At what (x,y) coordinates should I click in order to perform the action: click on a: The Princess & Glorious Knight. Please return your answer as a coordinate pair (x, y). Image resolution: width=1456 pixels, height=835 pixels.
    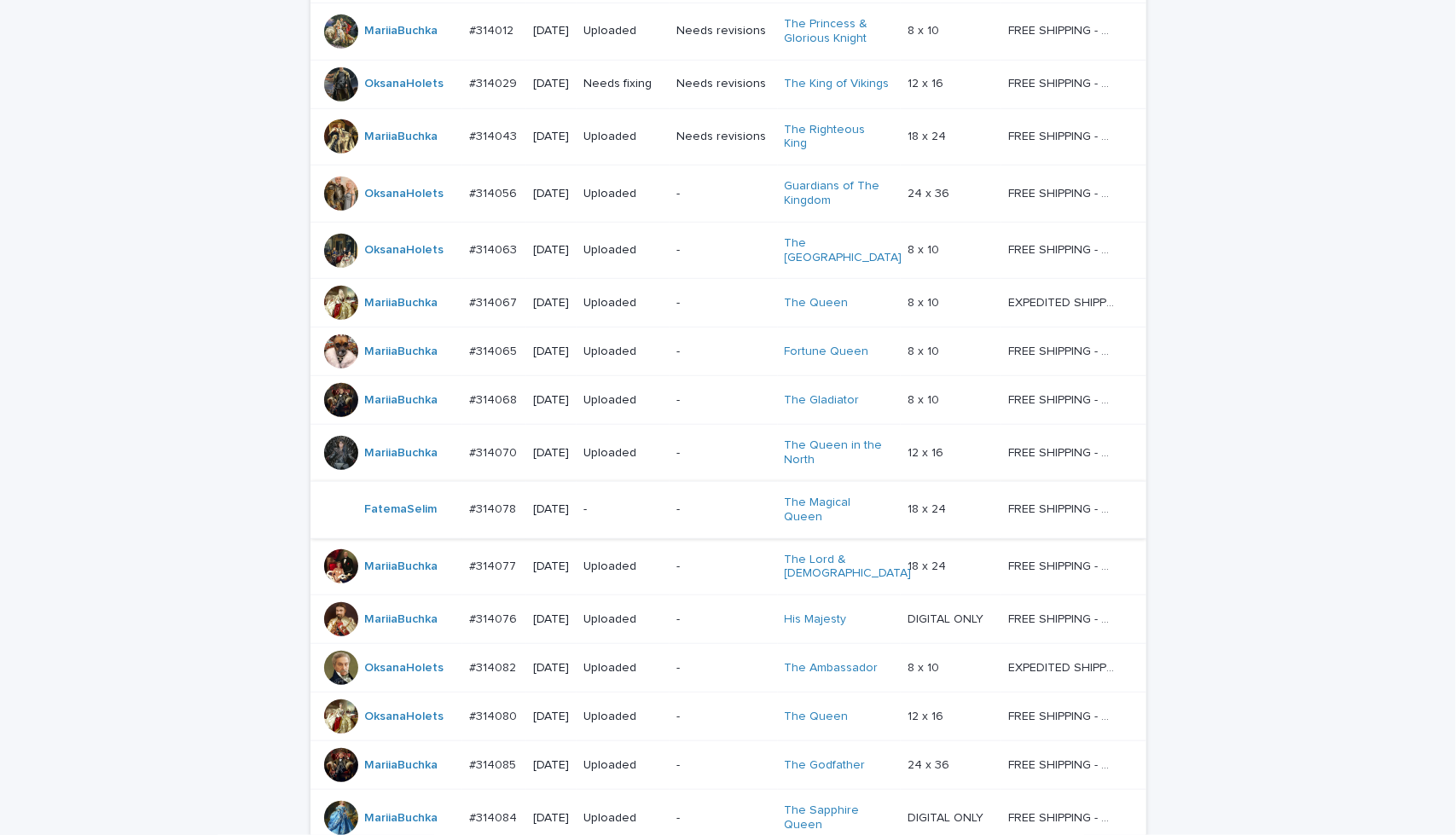
    Looking at the image, I should click on (837, 32).